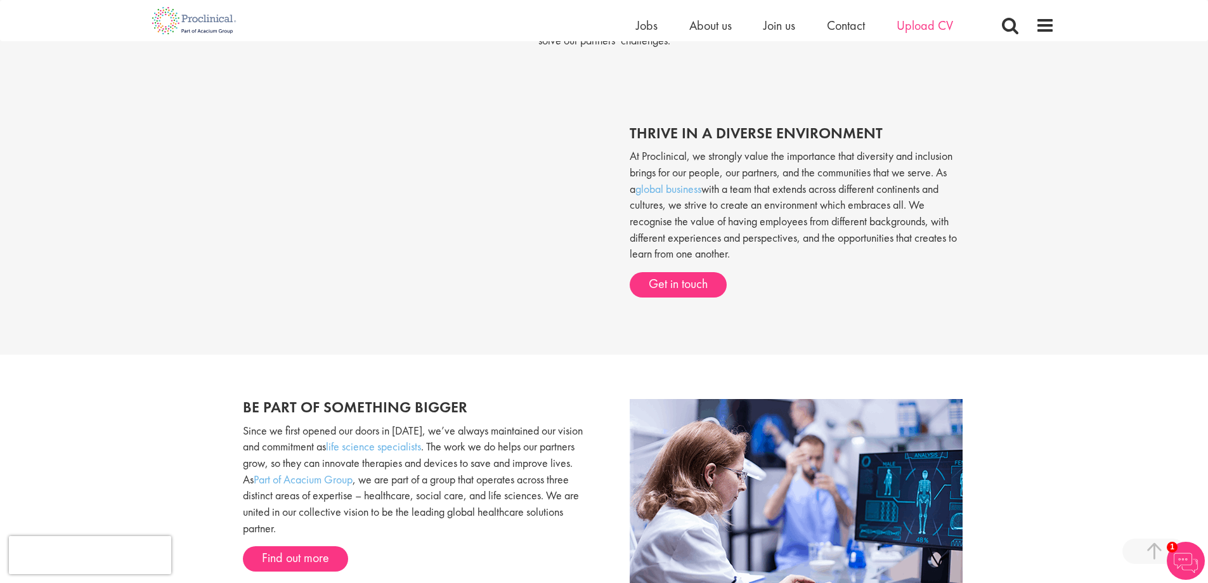 This screenshot has height=583, width=1208. I want to click on span: Jobs, so click(647, 25).